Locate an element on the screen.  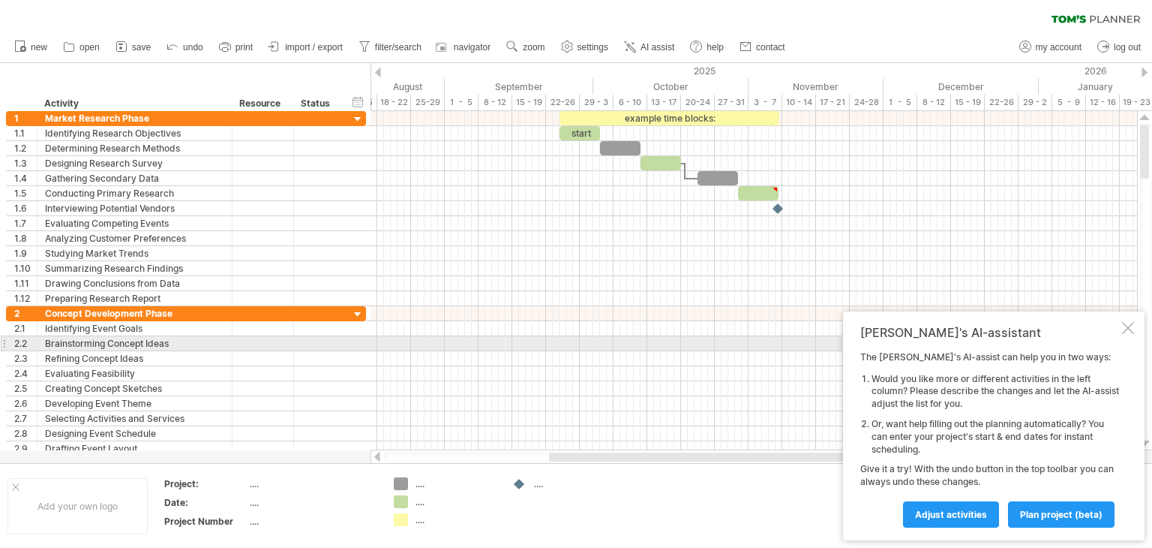
a: help is located at coordinates (707, 47).